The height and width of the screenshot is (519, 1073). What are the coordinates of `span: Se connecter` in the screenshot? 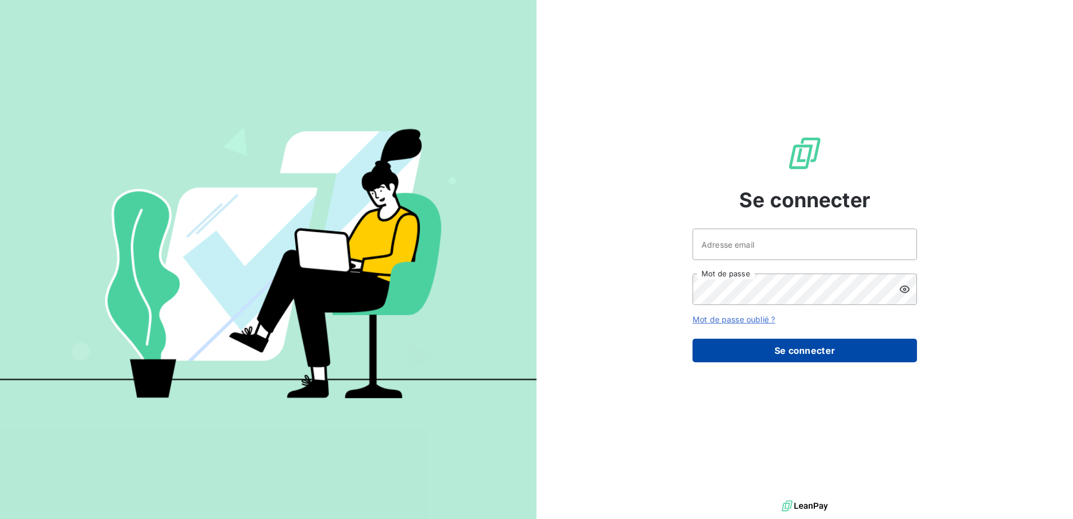 It's located at (805, 200).